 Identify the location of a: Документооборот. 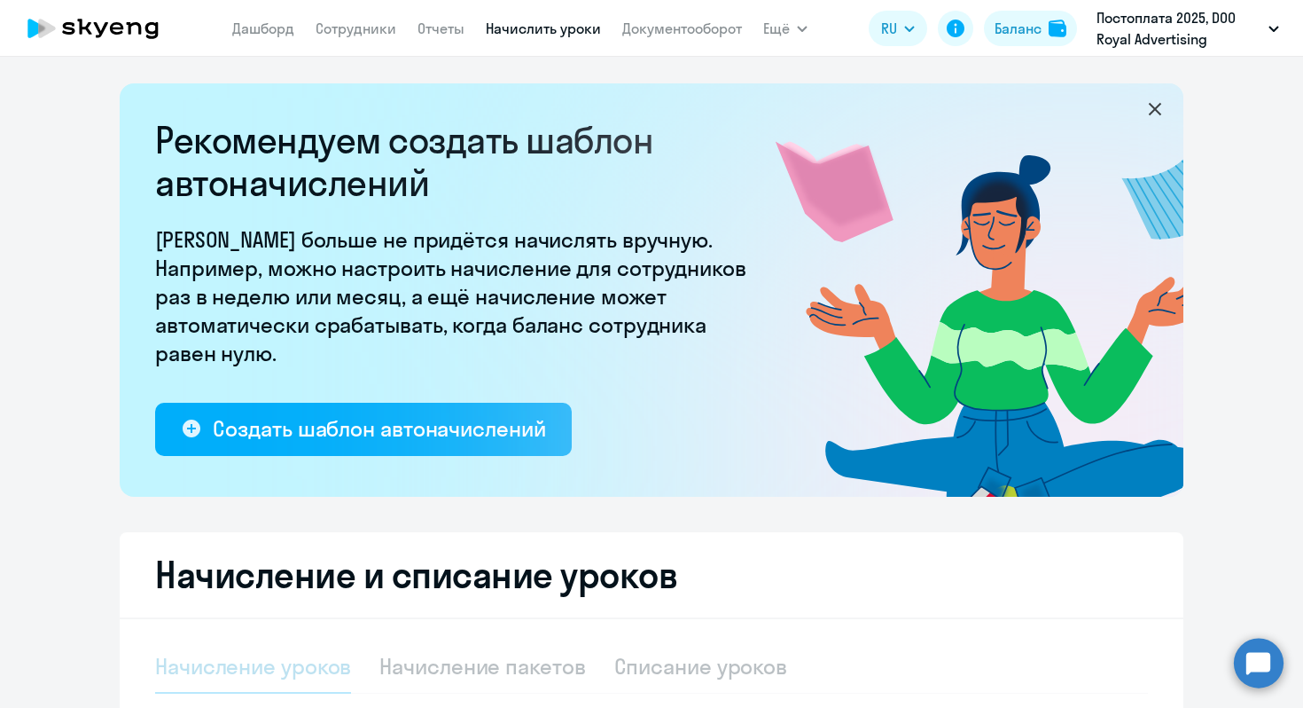
(682, 28).